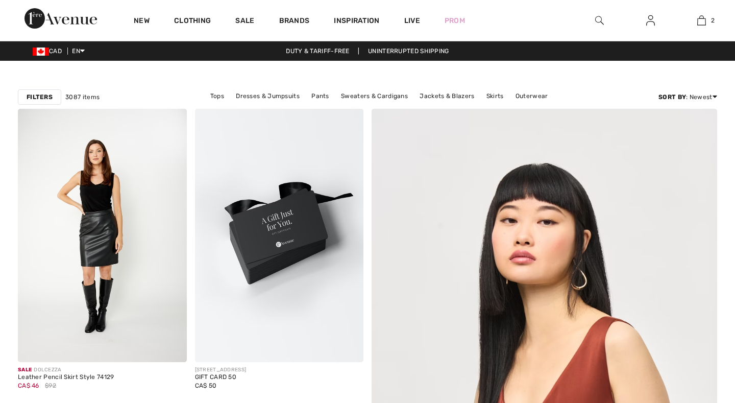 The image size is (735, 403). Describe the element at coordinates (41, 52) in the screenshot. I see `img: Canadian Dollar` at that location.